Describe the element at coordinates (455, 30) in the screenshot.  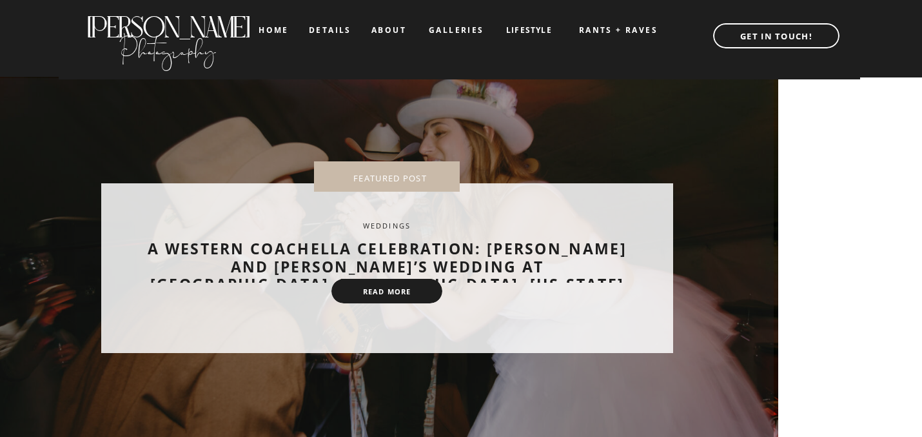
I see `nav: galleries` at that location.